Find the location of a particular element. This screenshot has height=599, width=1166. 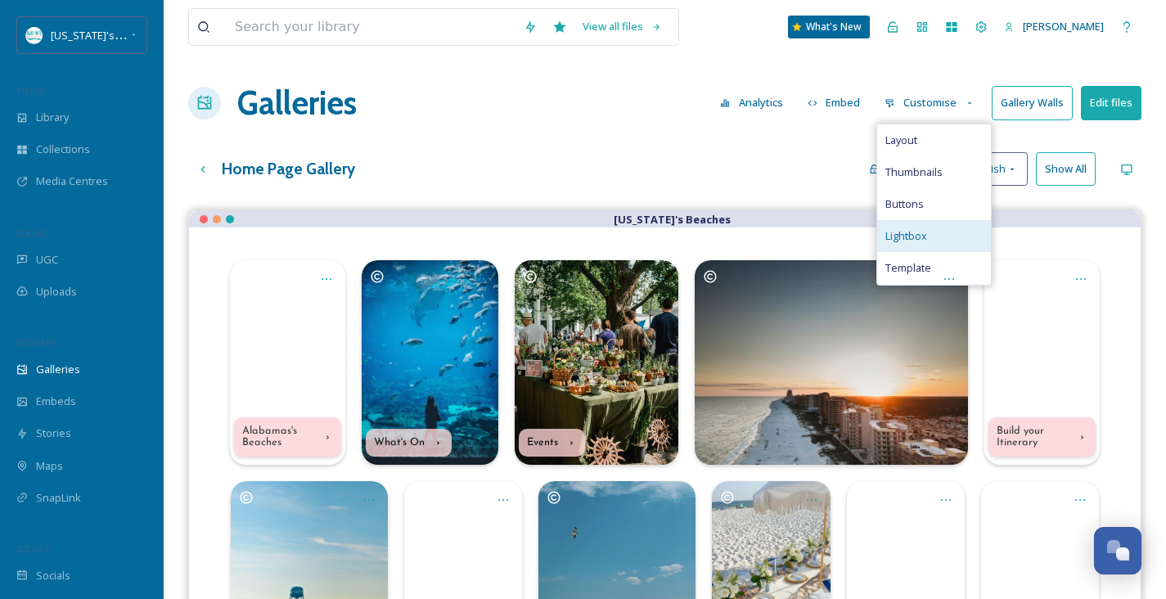

div: Alabamas's Beaches is located at coordinates (278, 437).